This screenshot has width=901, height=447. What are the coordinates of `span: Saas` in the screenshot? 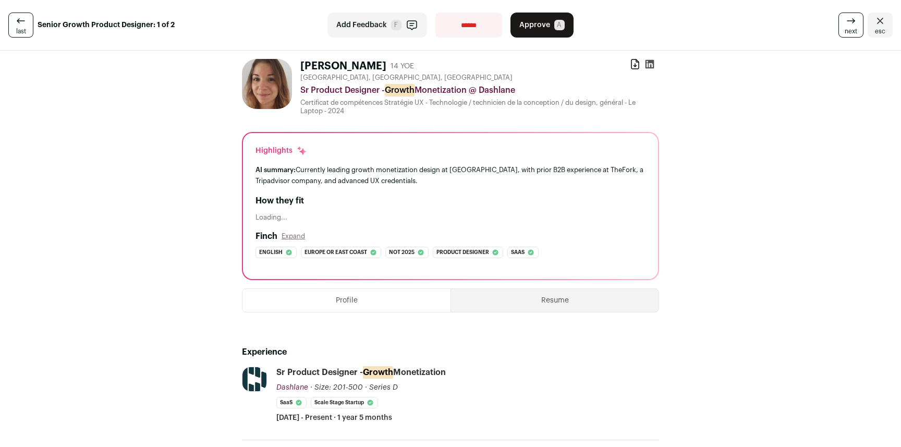 It's located at (518, 252).